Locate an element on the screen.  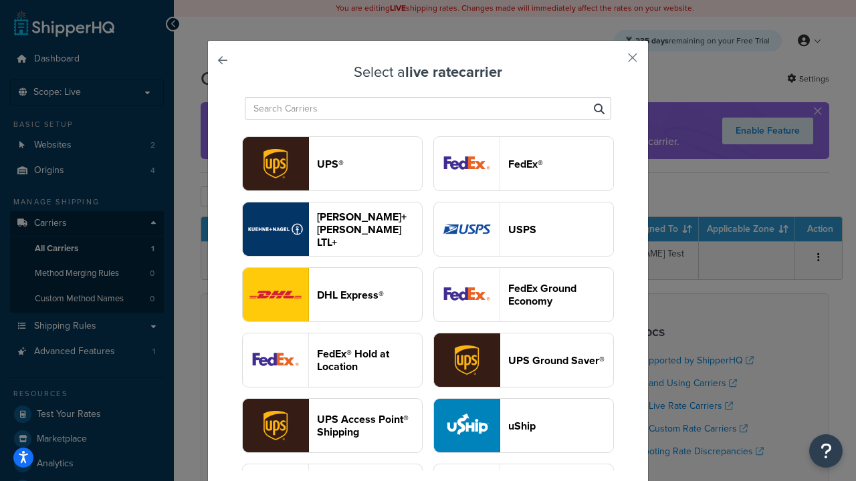
img: ups logo is located at coordinates (275, 164).